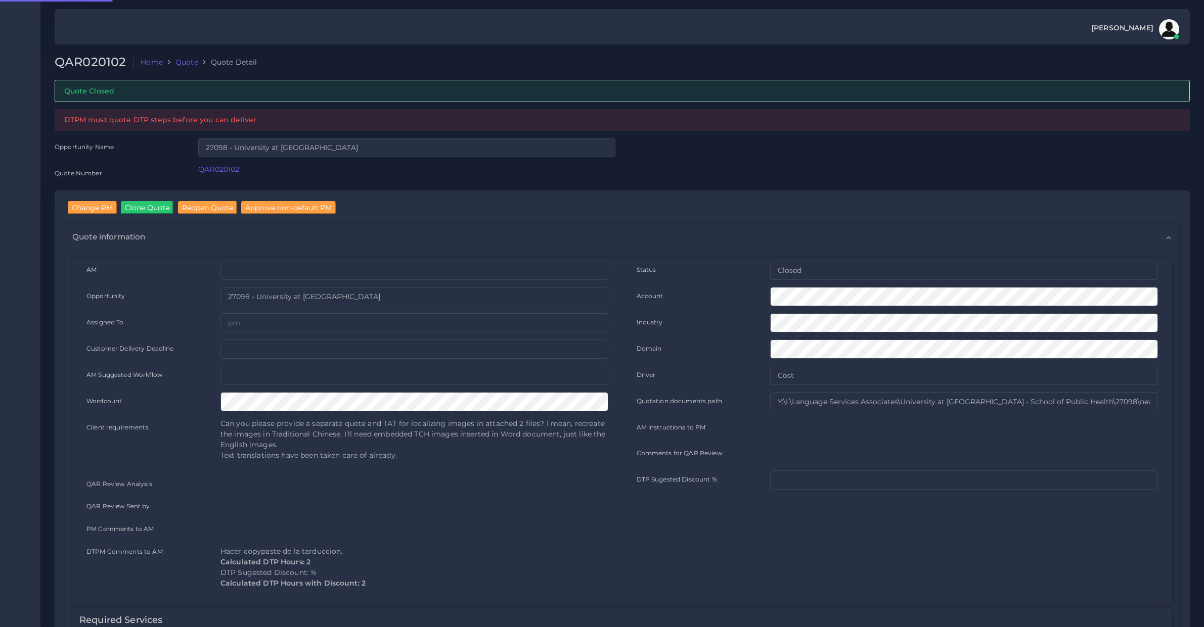 The height and width of the screenshot is (627, 1204). I want to click on input: Clone Quote, so click(147, 208).